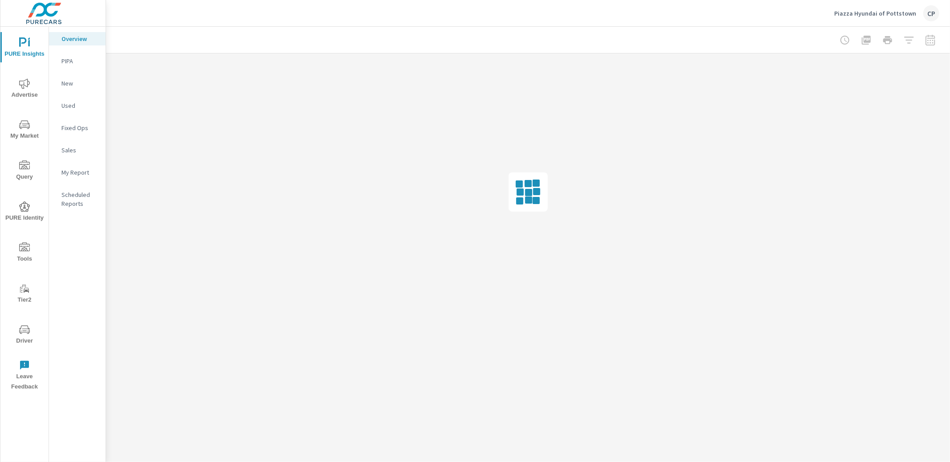 This screenshot has width=950, height=462. Describe the element at coordinates (24, 130) in the screenshot. I see `span: My Market` at that location.